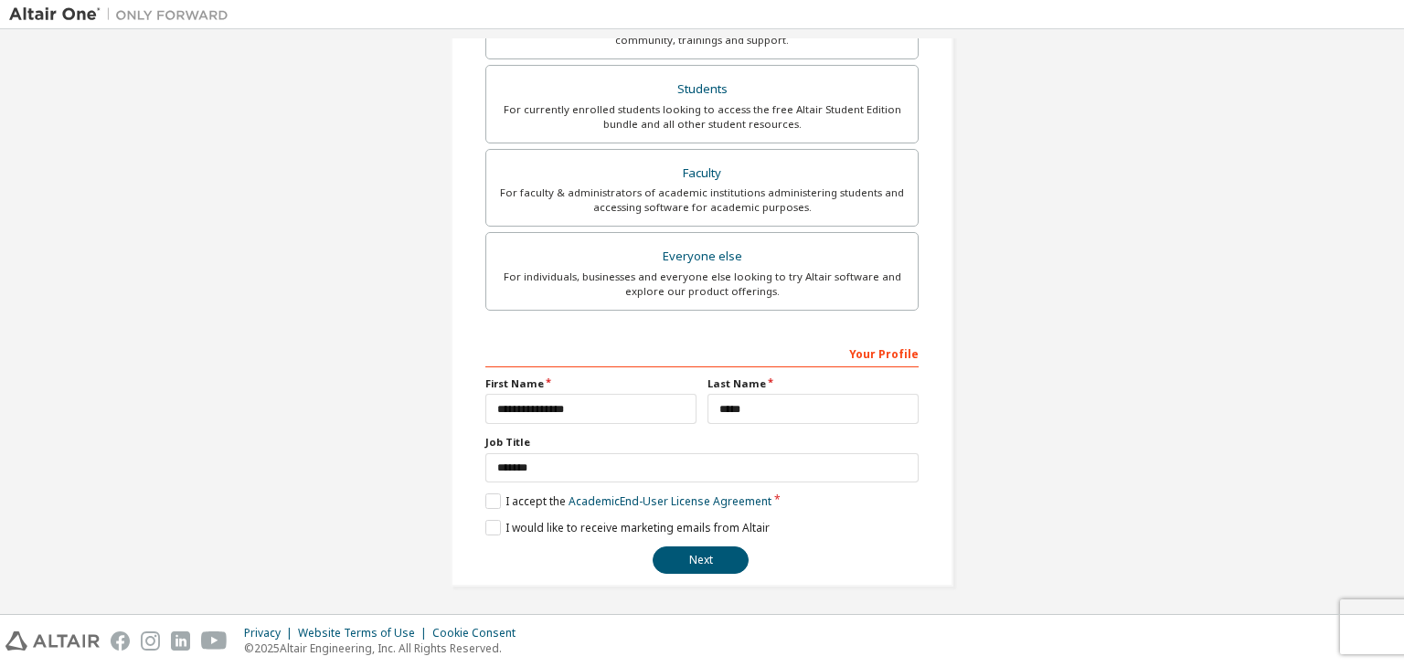  Describe the element at coordinates (702, 117) in the screenshot. I see `div: For currently enrolled students looking to access the free Altair Student Edition bundle and all ...` at that location.